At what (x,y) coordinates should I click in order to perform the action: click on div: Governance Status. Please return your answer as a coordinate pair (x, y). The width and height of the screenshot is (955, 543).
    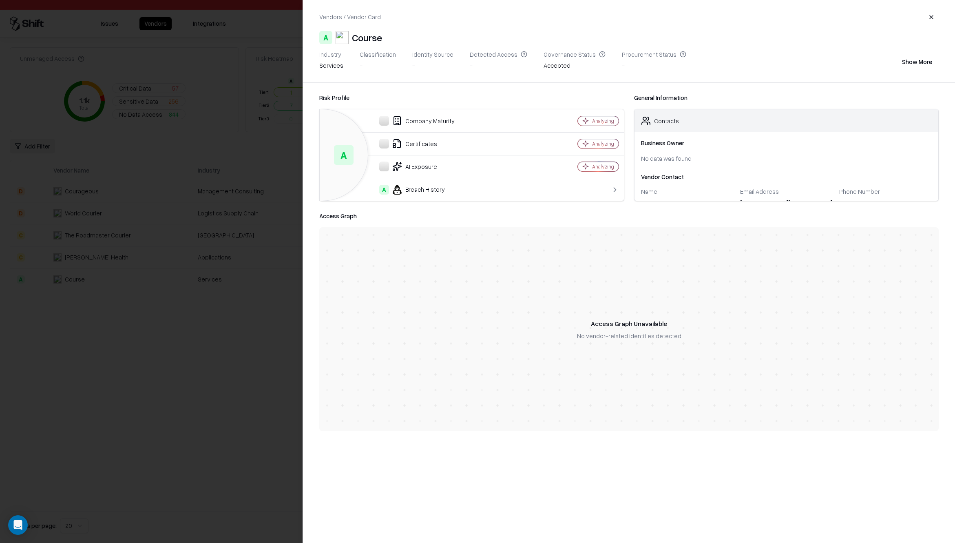
    Looking at the image, I should click on (574, 54).